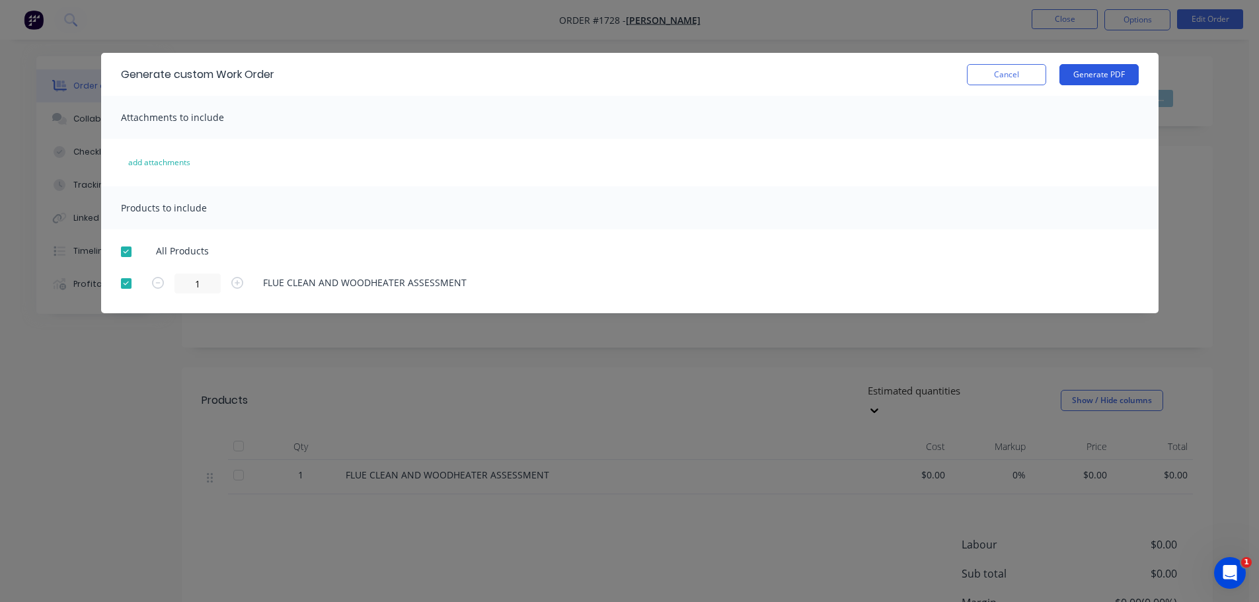  What do you see at coordinates (1246, 562) in the screenshot?
I see `span: 1` at bounding box center [1246, 562].